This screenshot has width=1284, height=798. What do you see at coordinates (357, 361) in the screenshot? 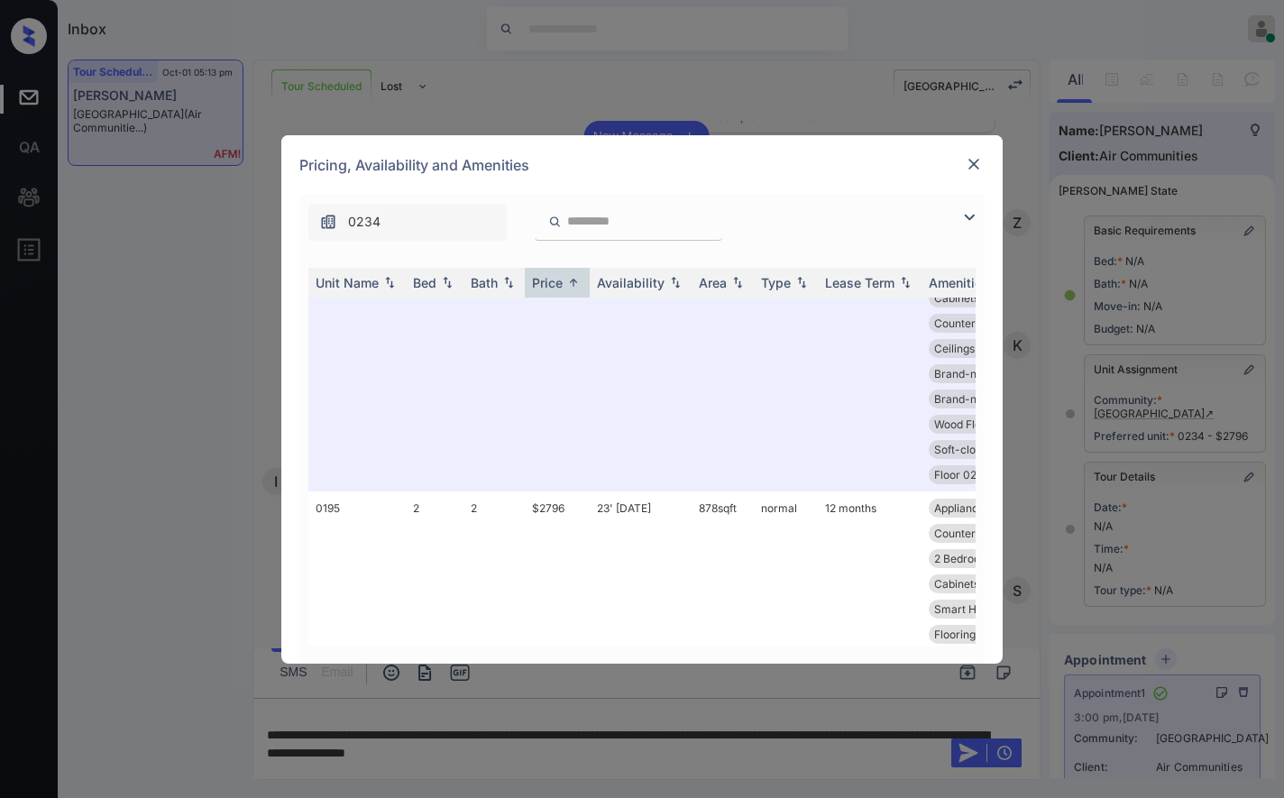
I see `td: 0234` at bounding box center [357, 361].